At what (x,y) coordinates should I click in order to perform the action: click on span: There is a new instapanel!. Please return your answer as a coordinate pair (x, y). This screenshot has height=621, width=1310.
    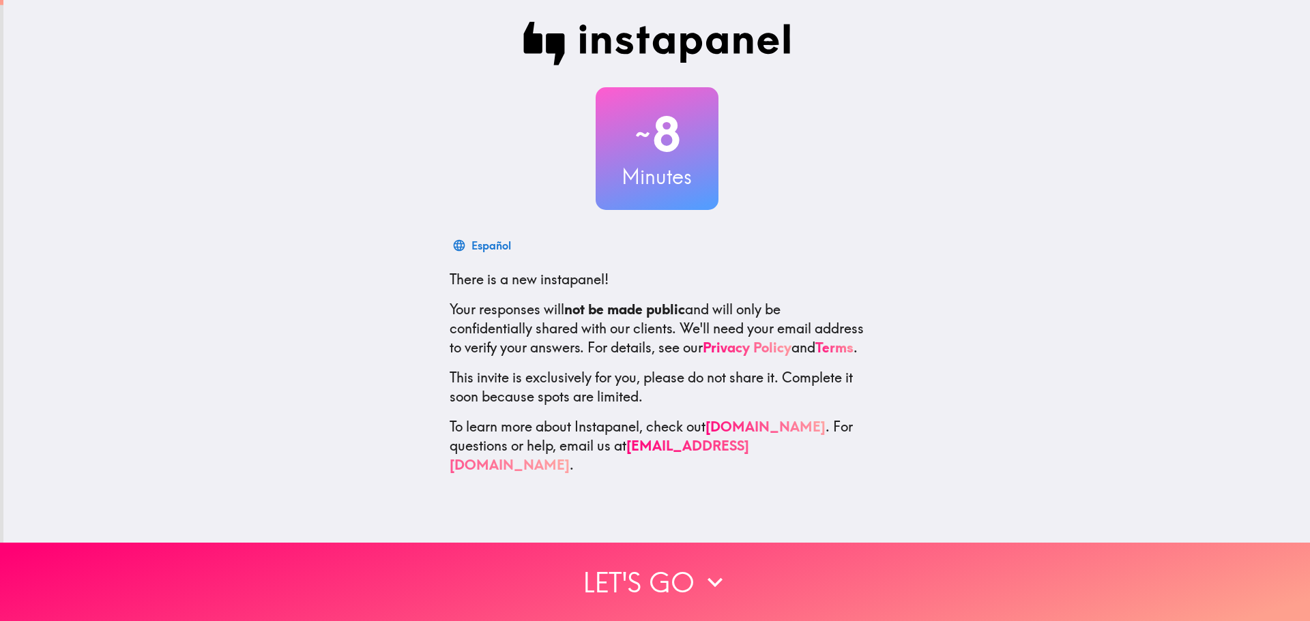
    Looking at the image, I should click on (529, 279).